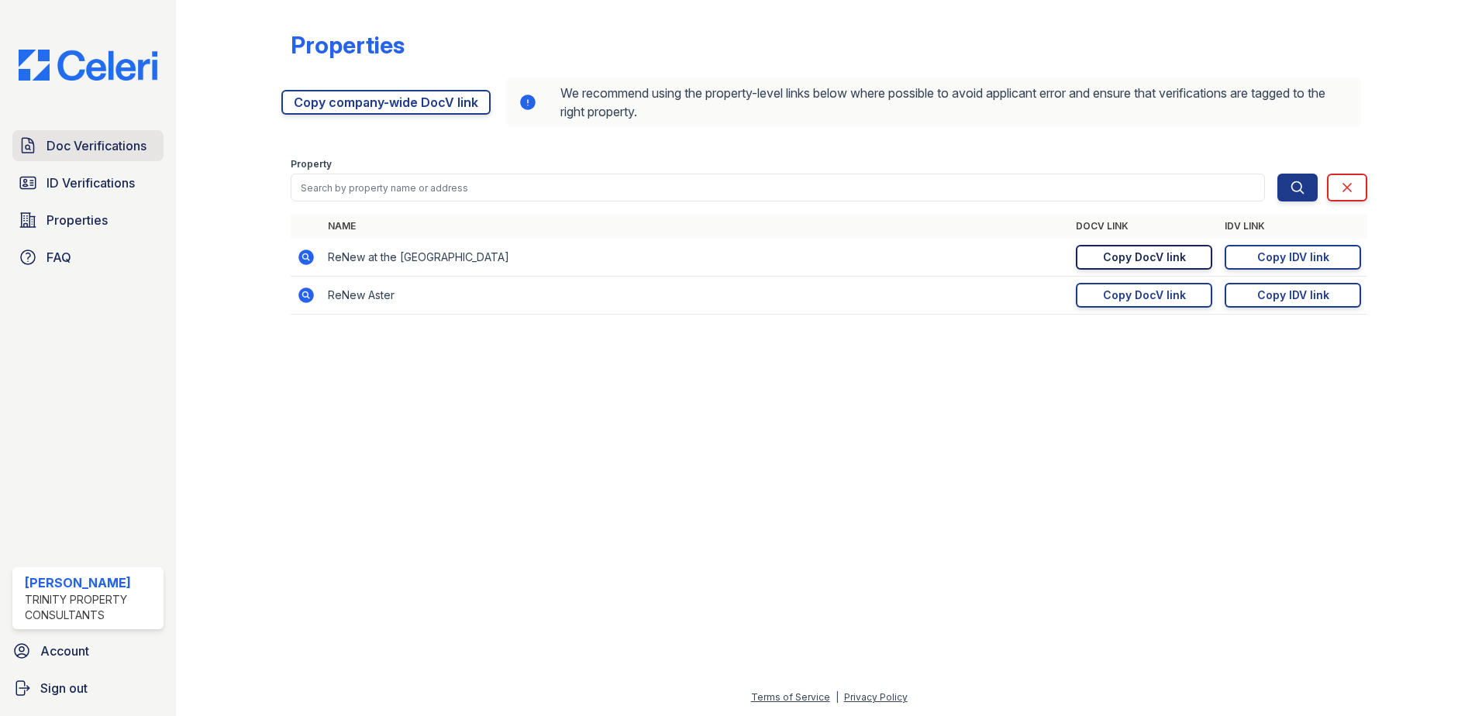 The width and height of the screenshot is (1482, 716). Describe the element at coordinates (777, 188) in the screenshot. I see `input: Search by property name or address` at that location.